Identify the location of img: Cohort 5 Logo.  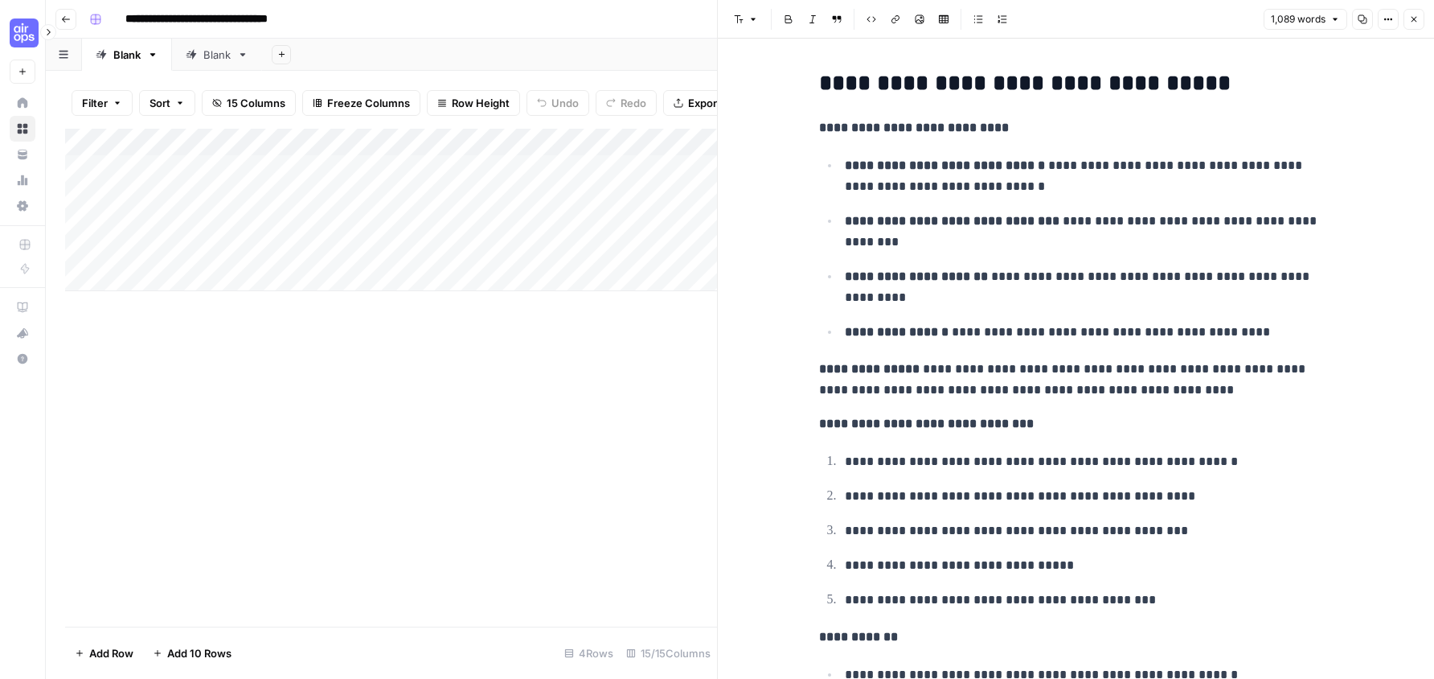
(24, 33).